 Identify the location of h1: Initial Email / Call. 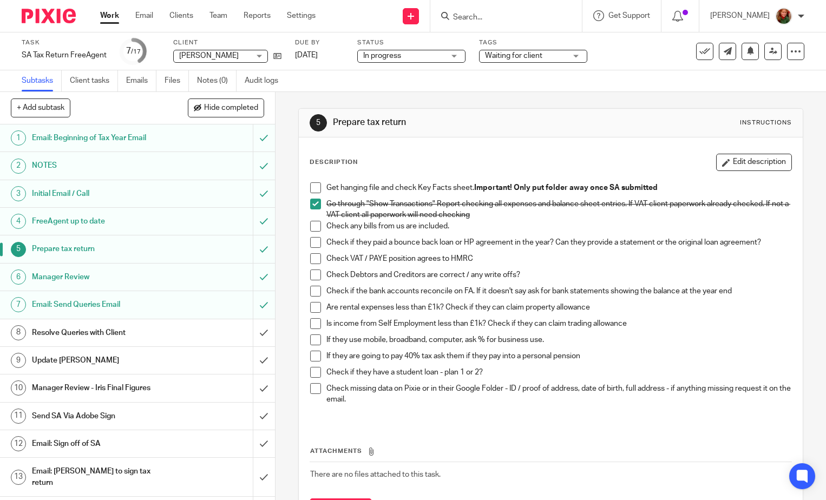
(102, 194).